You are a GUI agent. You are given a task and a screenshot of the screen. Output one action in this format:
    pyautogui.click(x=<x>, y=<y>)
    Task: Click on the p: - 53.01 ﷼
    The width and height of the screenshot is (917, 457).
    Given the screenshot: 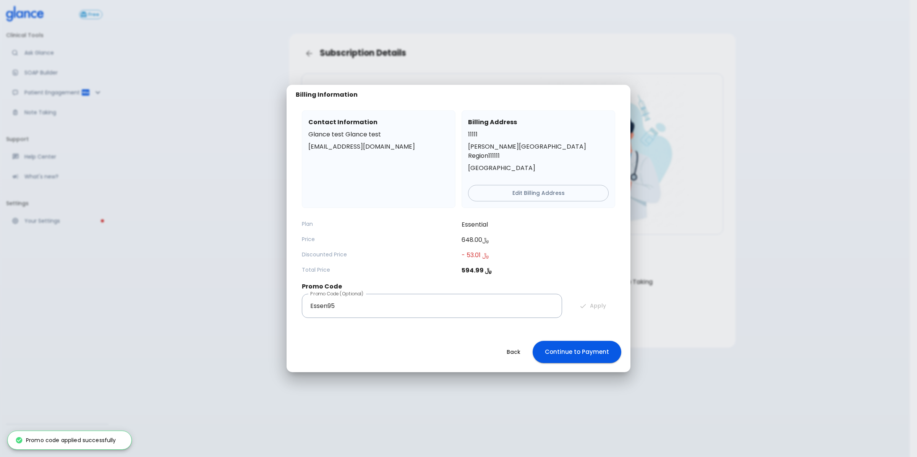 What is the action you would take?
    pyautogui.click(x=538, y=255)
    